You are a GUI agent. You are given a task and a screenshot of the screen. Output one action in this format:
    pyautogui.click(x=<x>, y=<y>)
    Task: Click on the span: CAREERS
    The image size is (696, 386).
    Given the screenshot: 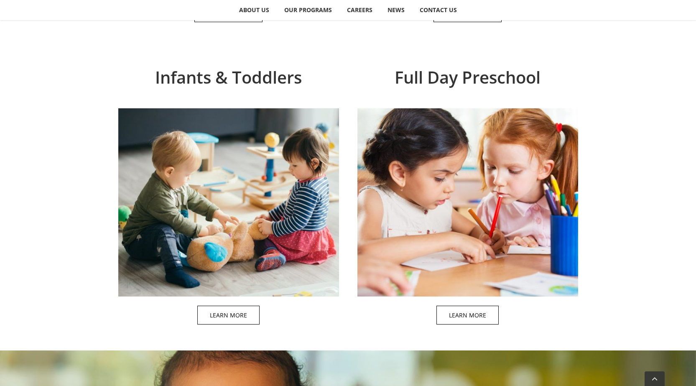 What is the action you would take?
    pyautogui.click(x=360, y=10)
    